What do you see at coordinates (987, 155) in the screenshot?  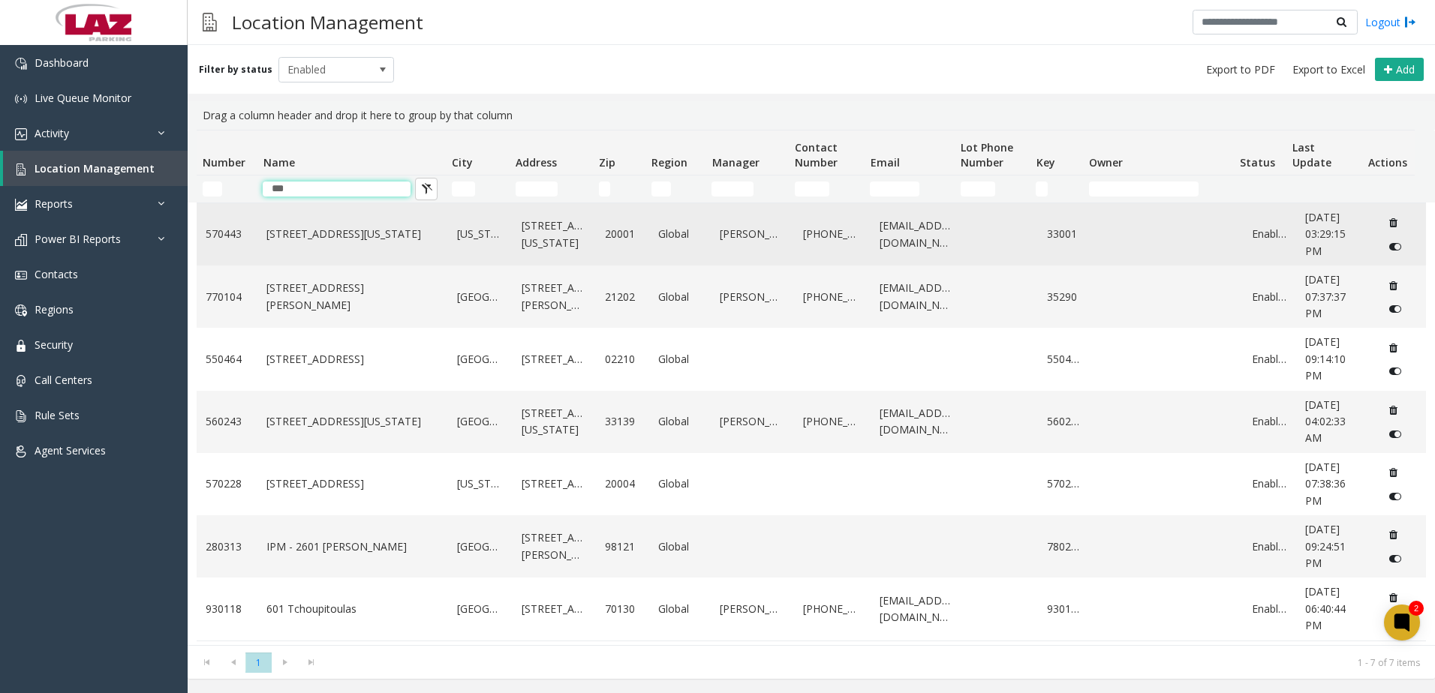 I see `span: Lot Phone Number` at bounding box center [987, 155].